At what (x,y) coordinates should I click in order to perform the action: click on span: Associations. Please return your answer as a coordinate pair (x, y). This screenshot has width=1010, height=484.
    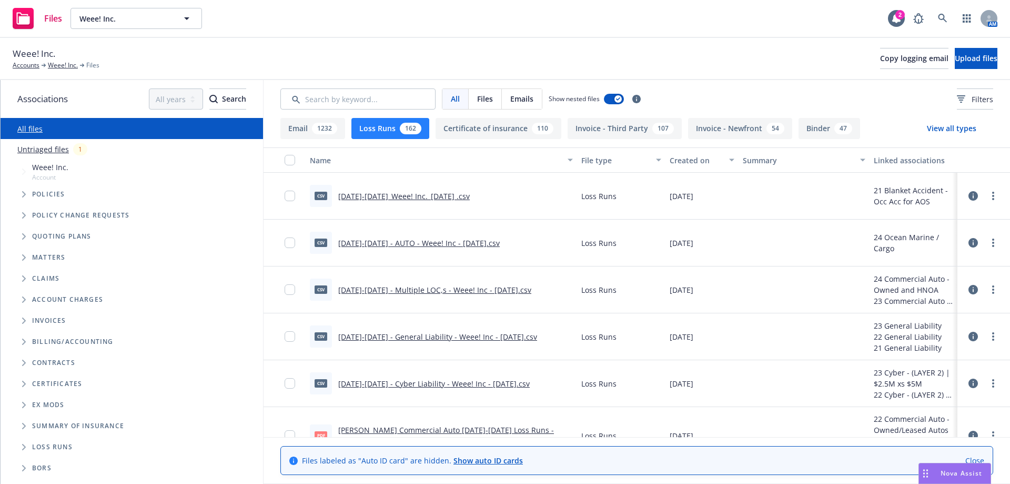
    Looking at the image, I should click on (43, 99).